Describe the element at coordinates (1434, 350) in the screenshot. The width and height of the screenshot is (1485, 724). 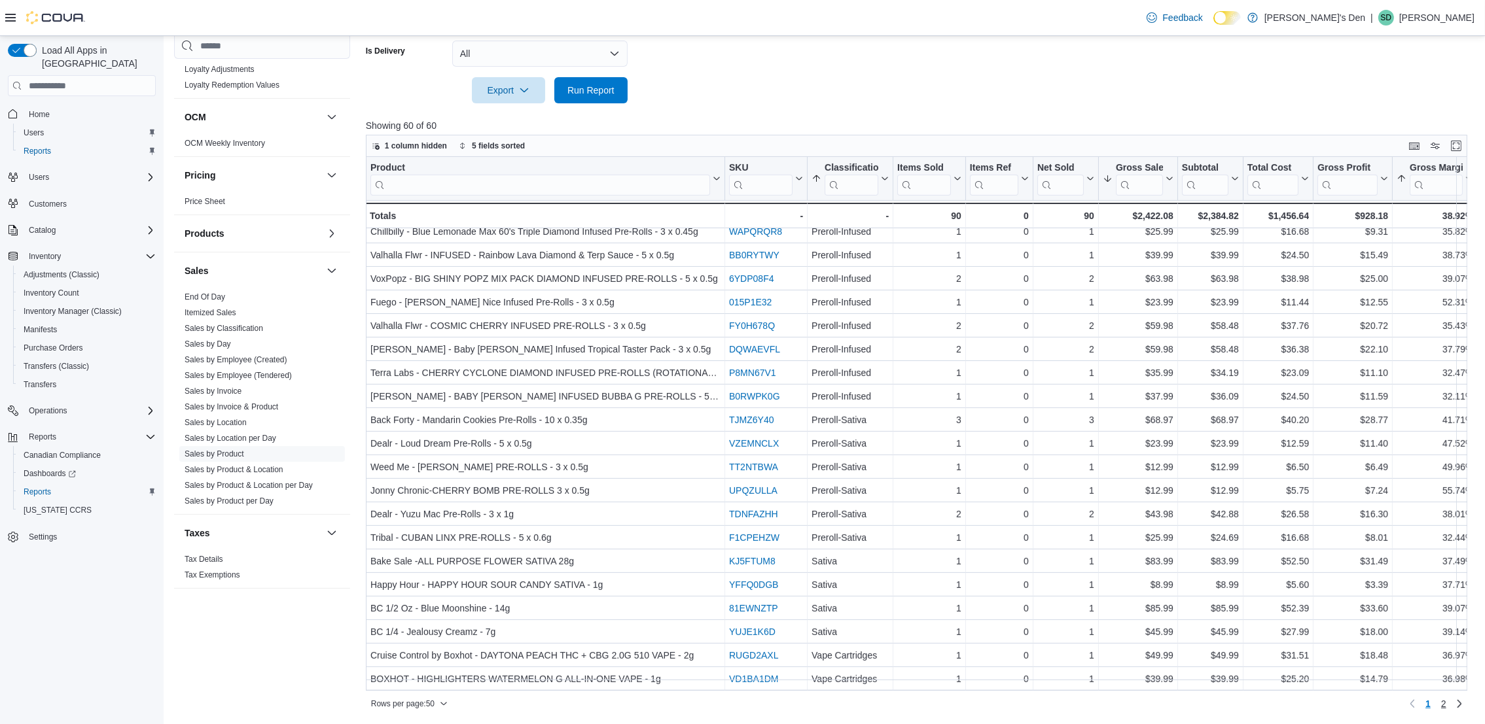
I see `div: 37.79%` at that location.